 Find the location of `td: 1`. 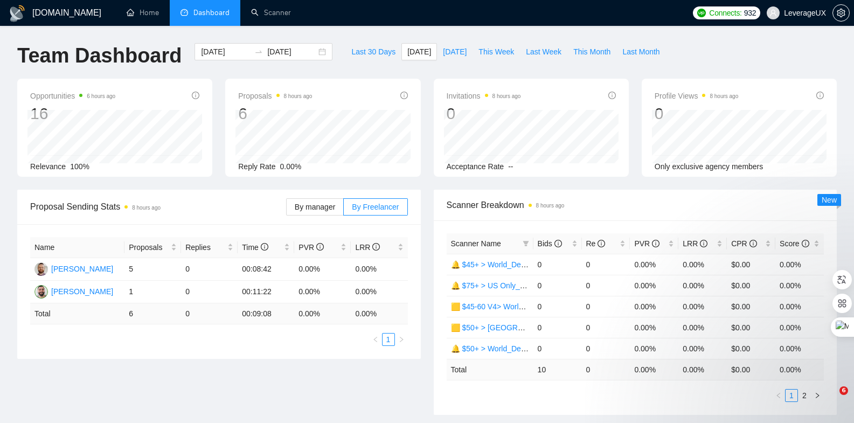

td: 1 is located at coordinates (152, 292).